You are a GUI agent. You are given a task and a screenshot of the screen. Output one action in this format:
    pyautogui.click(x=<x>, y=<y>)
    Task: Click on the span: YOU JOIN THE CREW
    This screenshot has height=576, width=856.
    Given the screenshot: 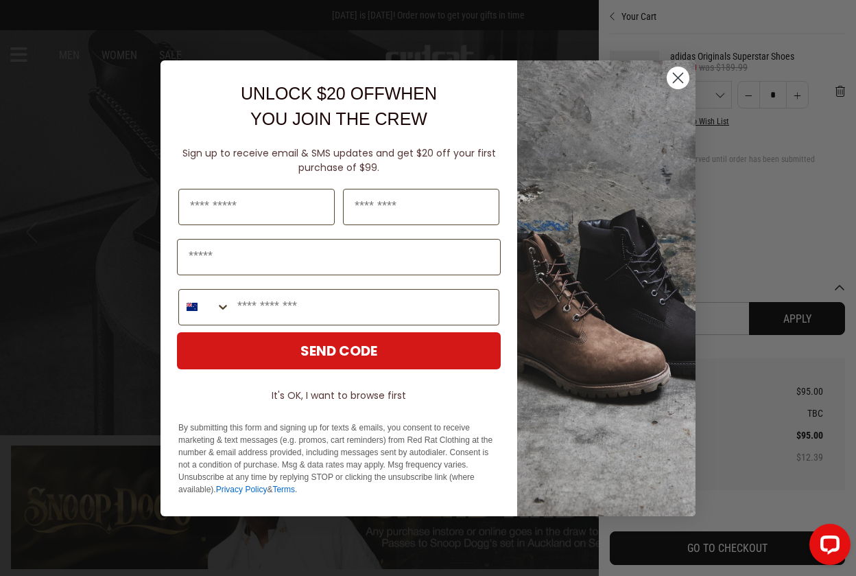 What is the action you would take?
    pyautogui.click(x=339, y=119)
    